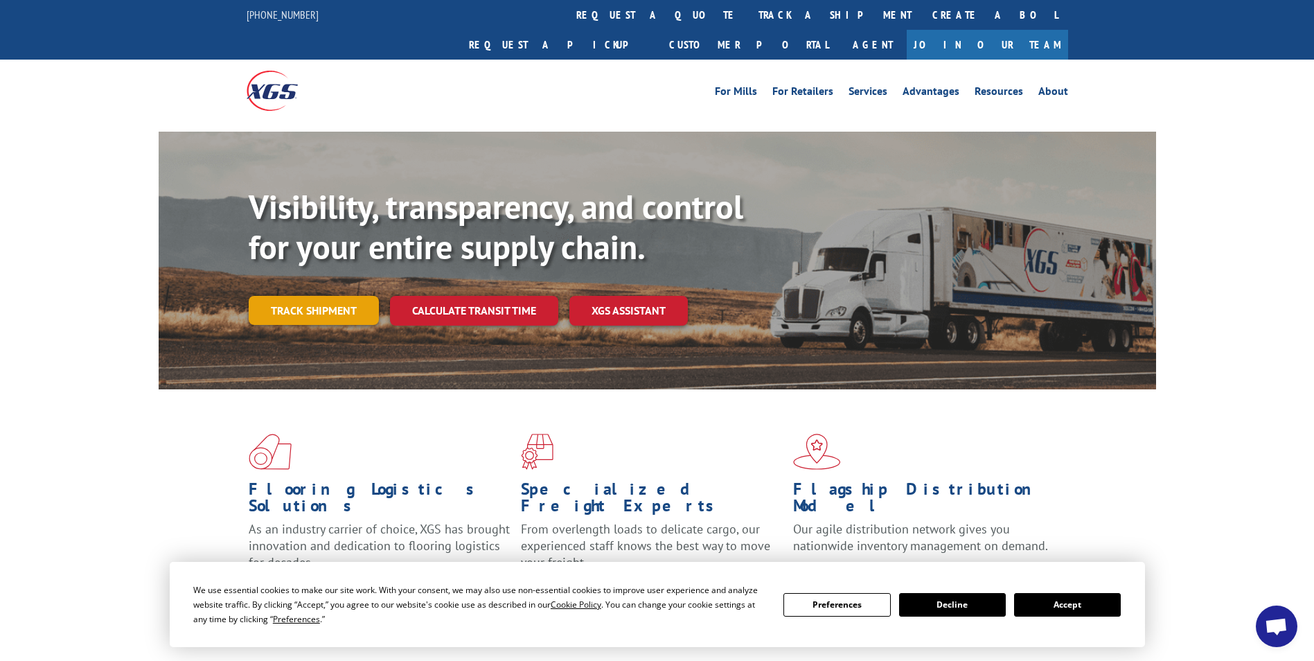  What do you see at coordinates (657, 604) in the screenshot?
I see `div: Cookie Consent Prompt` at bounding box center [657, 604].